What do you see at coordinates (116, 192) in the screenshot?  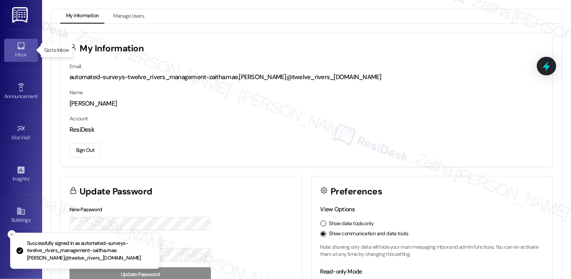 I see `h3: Update Password` at bounding box center [116, 192].